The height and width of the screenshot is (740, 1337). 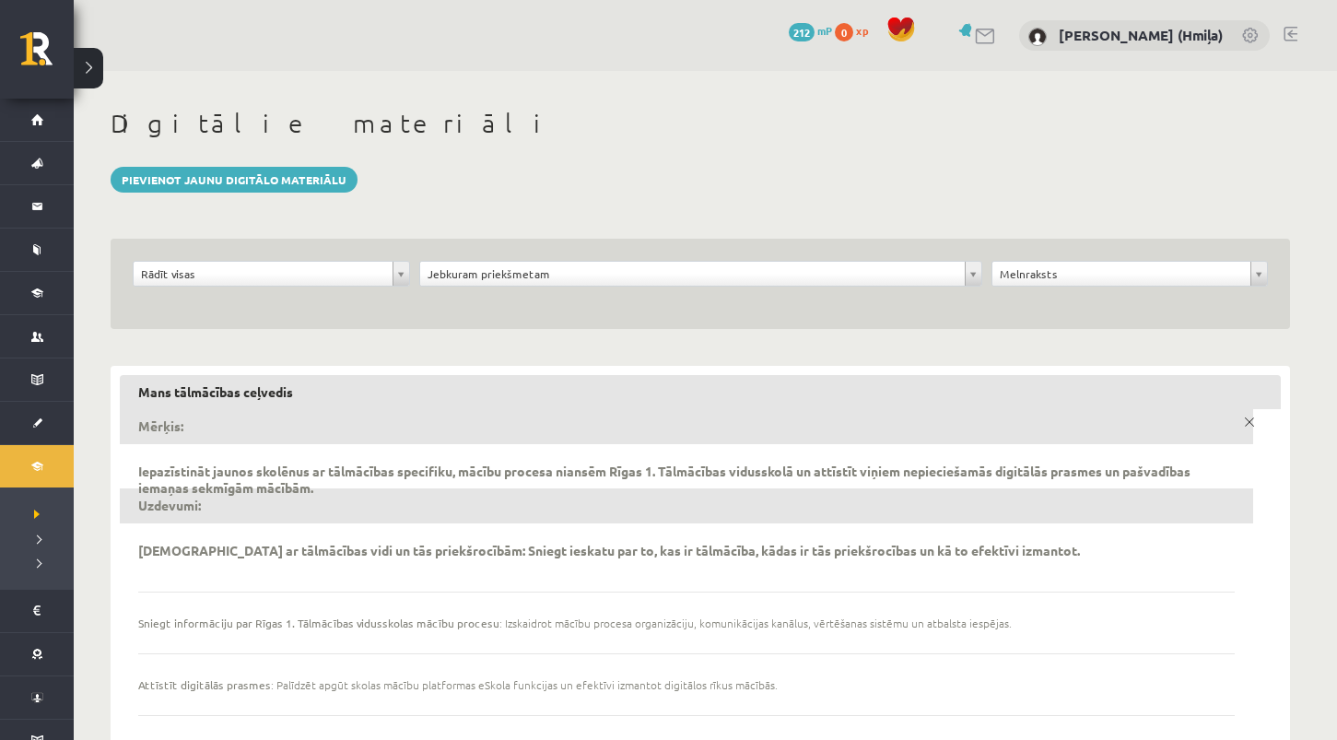 I want to click on a: 212 mP, so click(x=810, y=30).